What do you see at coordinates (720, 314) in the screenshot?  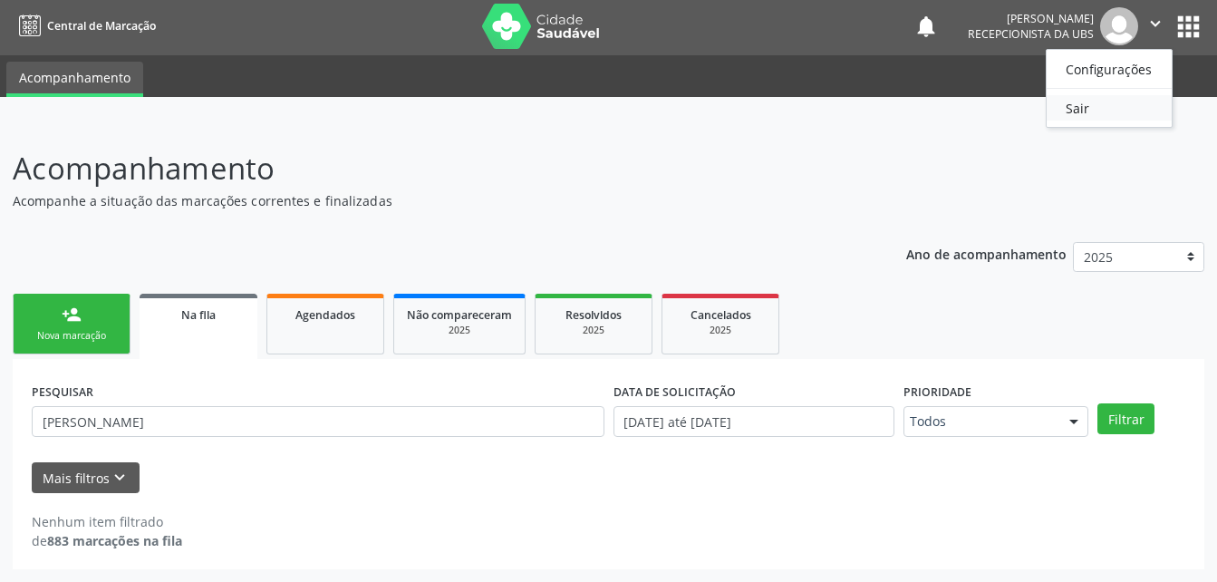 I see `span: Cancelados` at bounding box center [720, 314].